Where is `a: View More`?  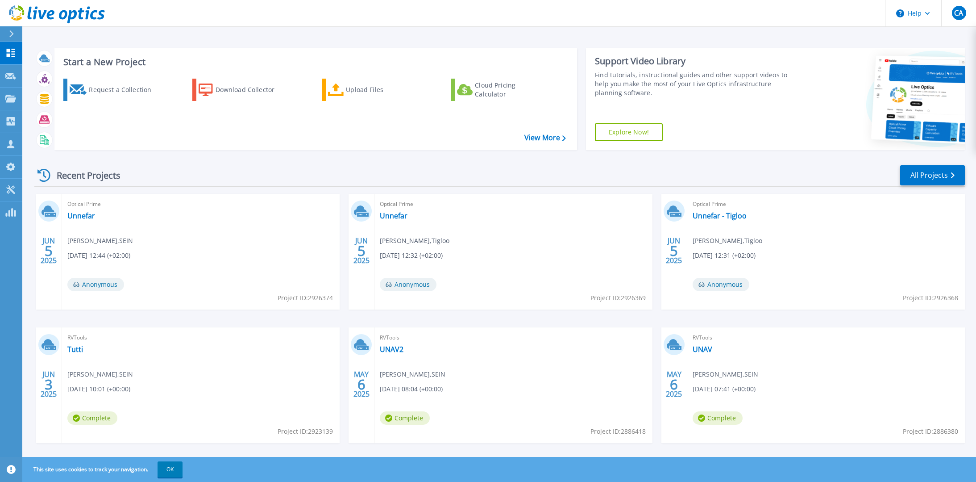
a: View More is located at coordinates (545, 137).